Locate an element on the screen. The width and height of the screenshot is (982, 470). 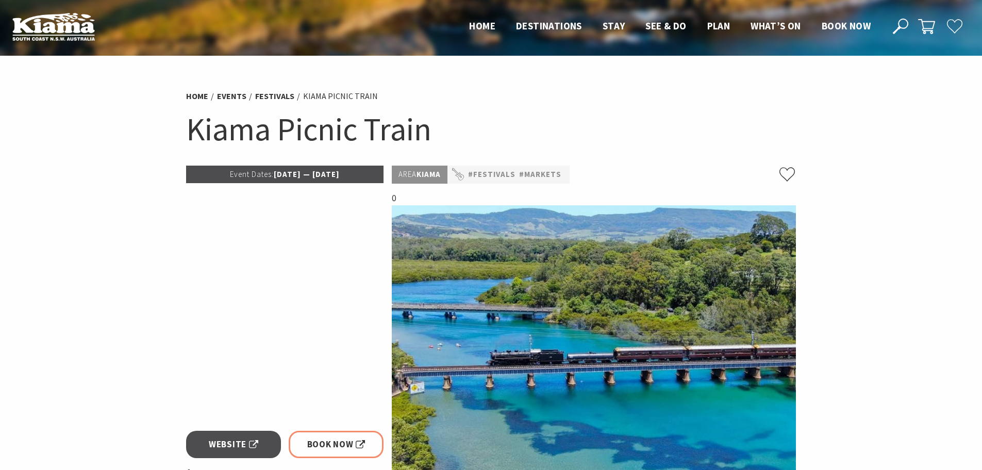
span: Plan is located at coordinates (719, 26).